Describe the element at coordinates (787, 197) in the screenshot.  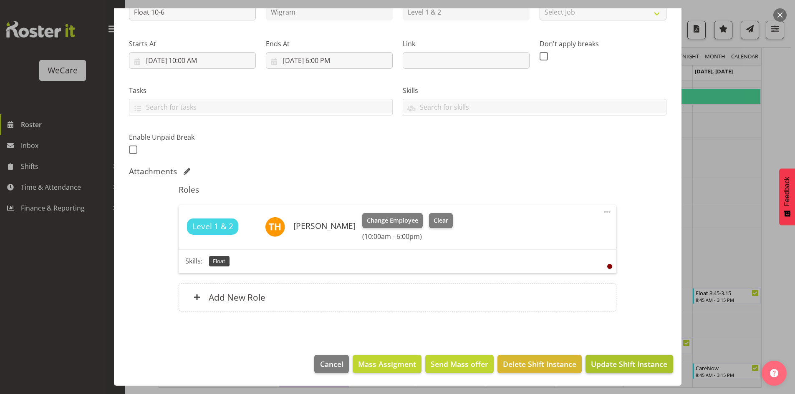
I see `button: Feedback - Show survey` at that location.